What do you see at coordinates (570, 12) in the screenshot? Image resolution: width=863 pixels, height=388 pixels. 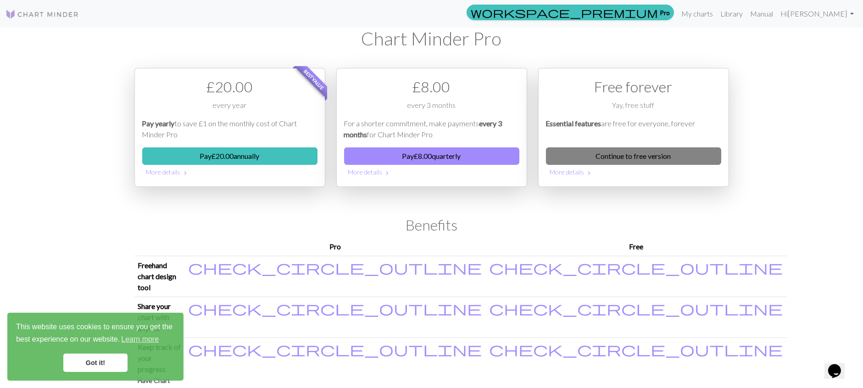 I see `a: Pro` at bounding box center [570, 12].